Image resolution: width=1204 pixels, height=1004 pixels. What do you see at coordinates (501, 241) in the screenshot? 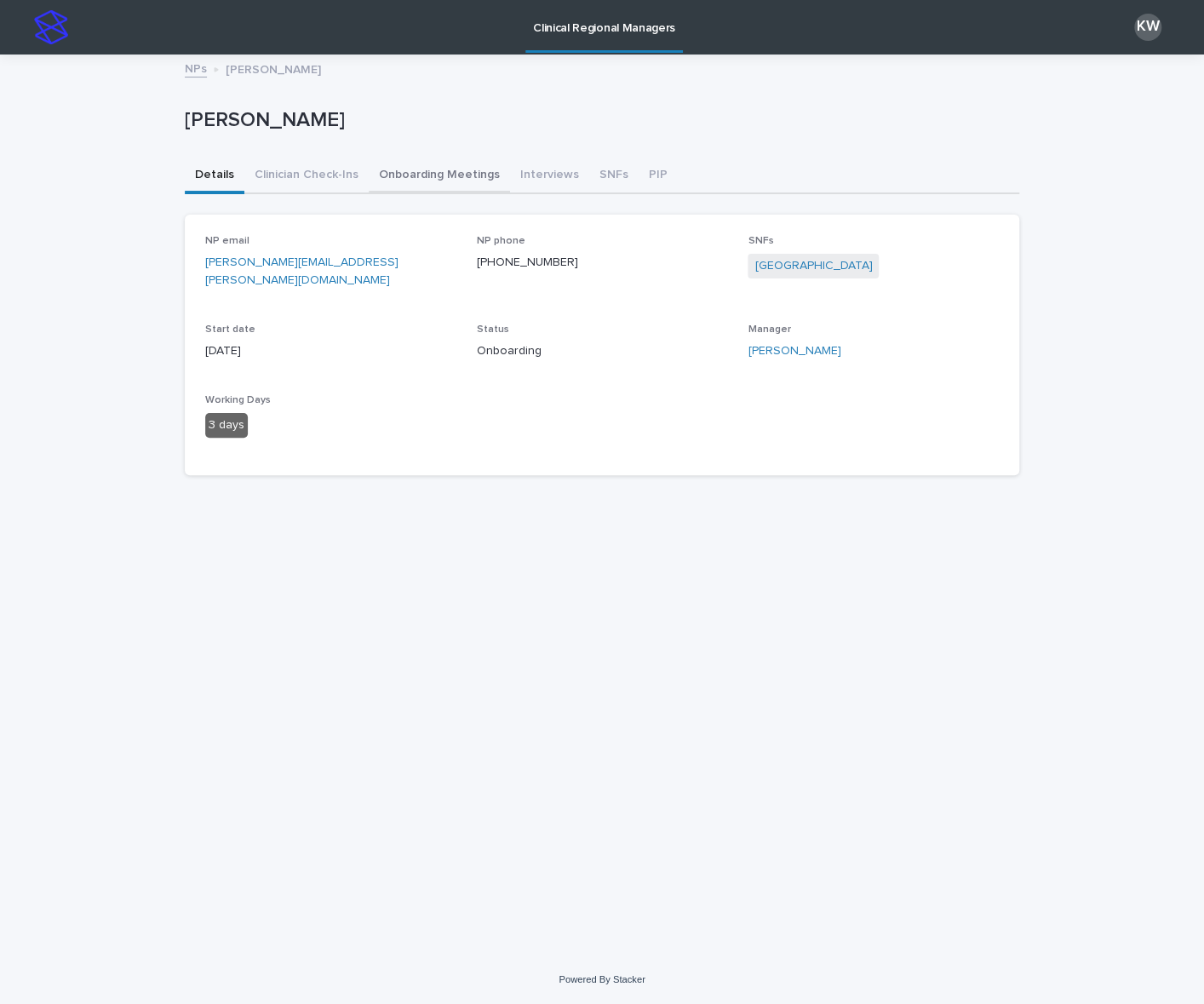
I see `span: NP phone` at bounding box center [501, 241].